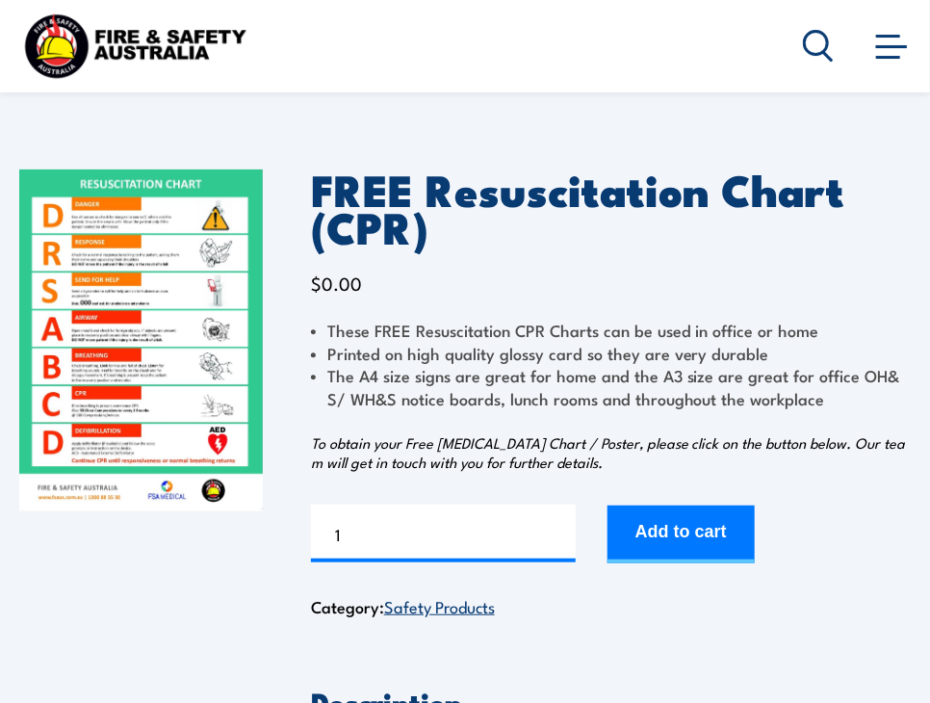 This screenshot has height=703, width=930. I want to click on li: Printed on high quality glossy card so they are very durable, so click(610, 352).